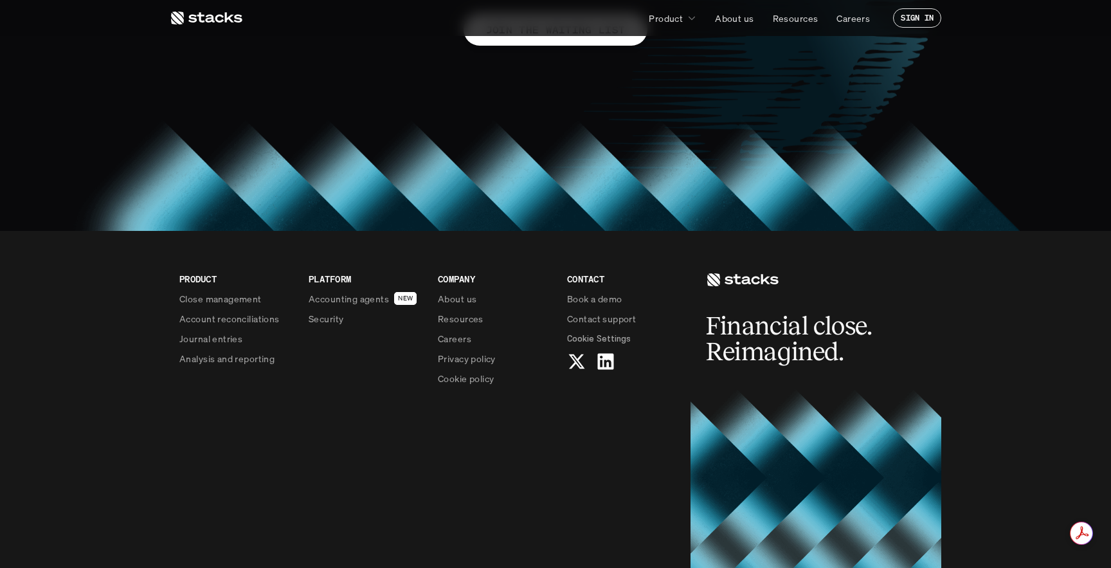 This screenshot has width=1111, height=568. What do you see at coordinates (230, 318) in the screenshot?
I see `p: Account reconciliations` at bounding box center [230, 318].